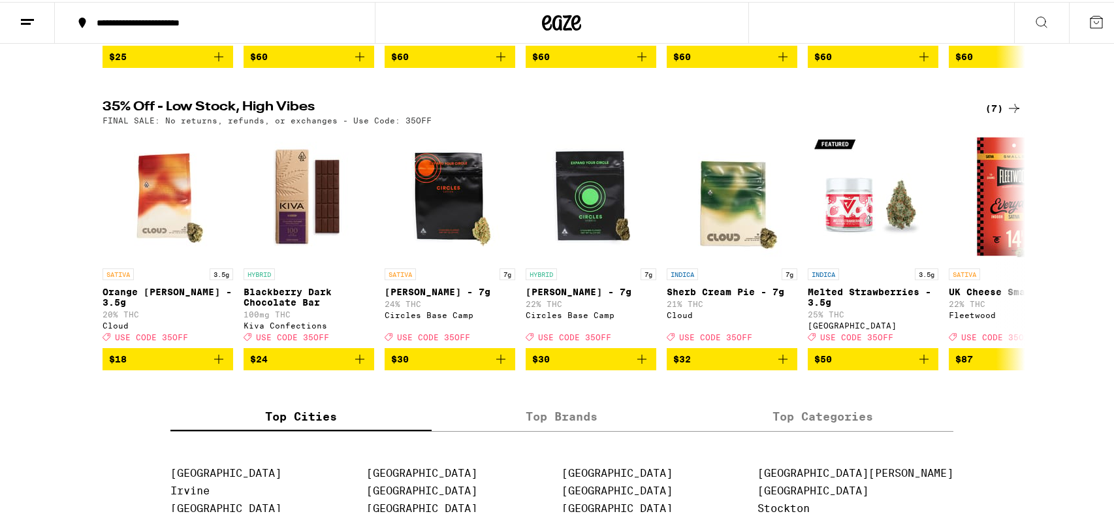 Image resolution: width=1114 pixels, height=514 pixels. I want to click on img: Circles Base Camp - Hella Jelly - 7g, so click(450, 195).